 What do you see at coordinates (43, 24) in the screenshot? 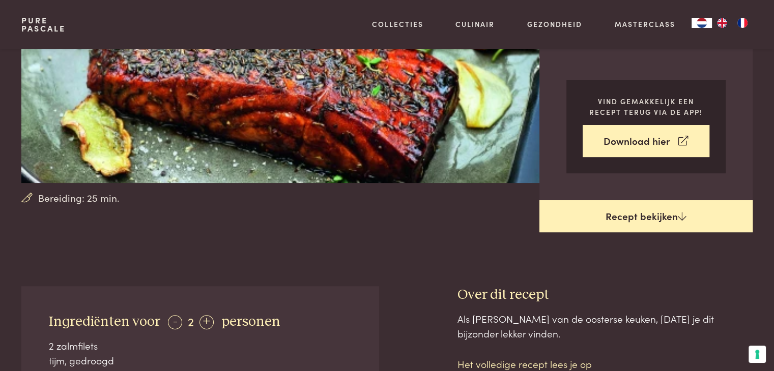
I see `a: PurePascale` at bounding box center [43, 24].